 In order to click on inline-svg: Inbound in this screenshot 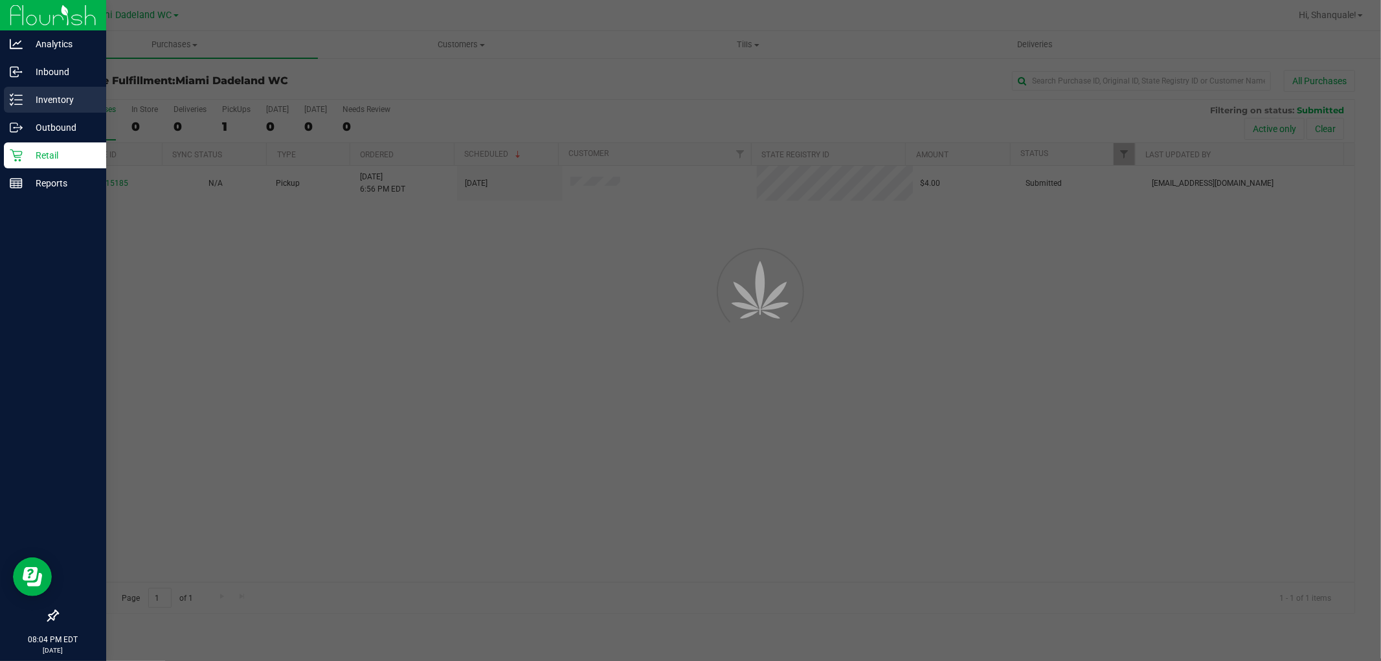, I will do `click(16, 72)`.